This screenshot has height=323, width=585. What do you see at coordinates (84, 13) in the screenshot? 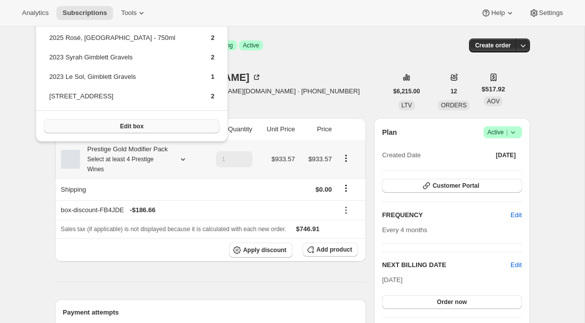
I see `span: Subscriptions` at bounding box center [84, 13].